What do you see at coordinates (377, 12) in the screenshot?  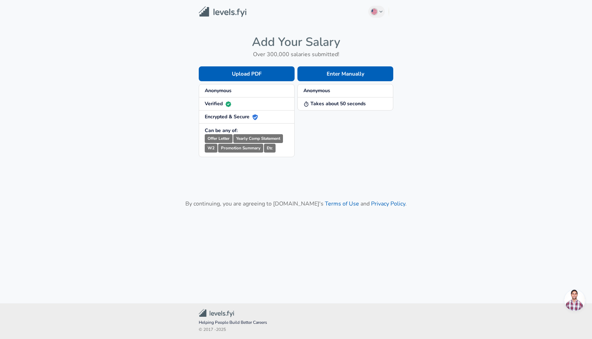 I see `button: English (US)` at bounding box center [377, 12].